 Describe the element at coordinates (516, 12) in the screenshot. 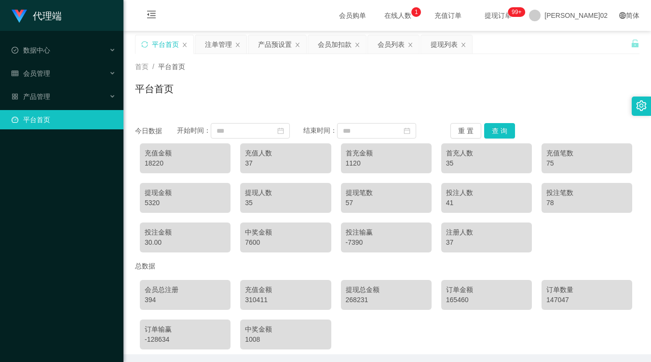

I see `sup: 1156` at that location.